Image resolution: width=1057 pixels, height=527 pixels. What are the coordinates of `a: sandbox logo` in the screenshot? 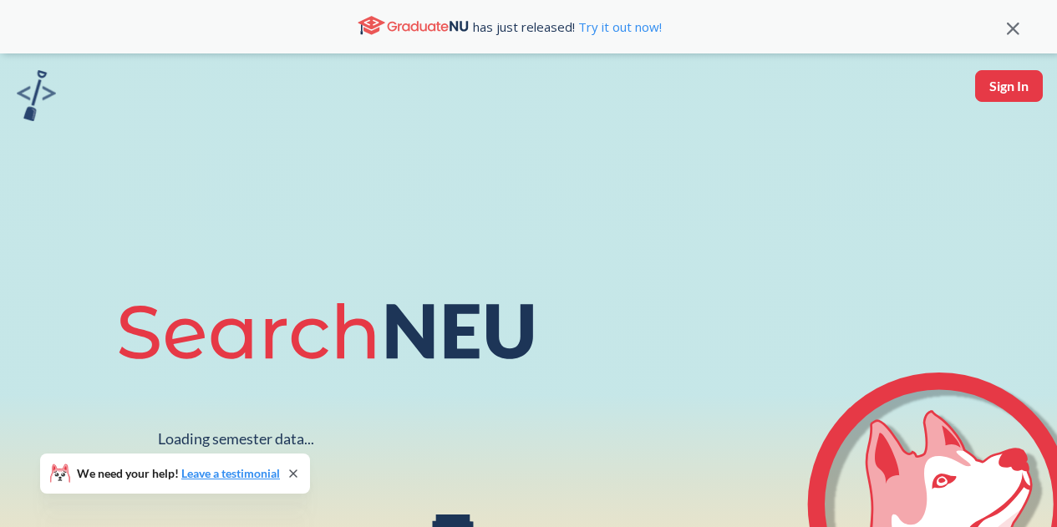 It's located at (36, 98).